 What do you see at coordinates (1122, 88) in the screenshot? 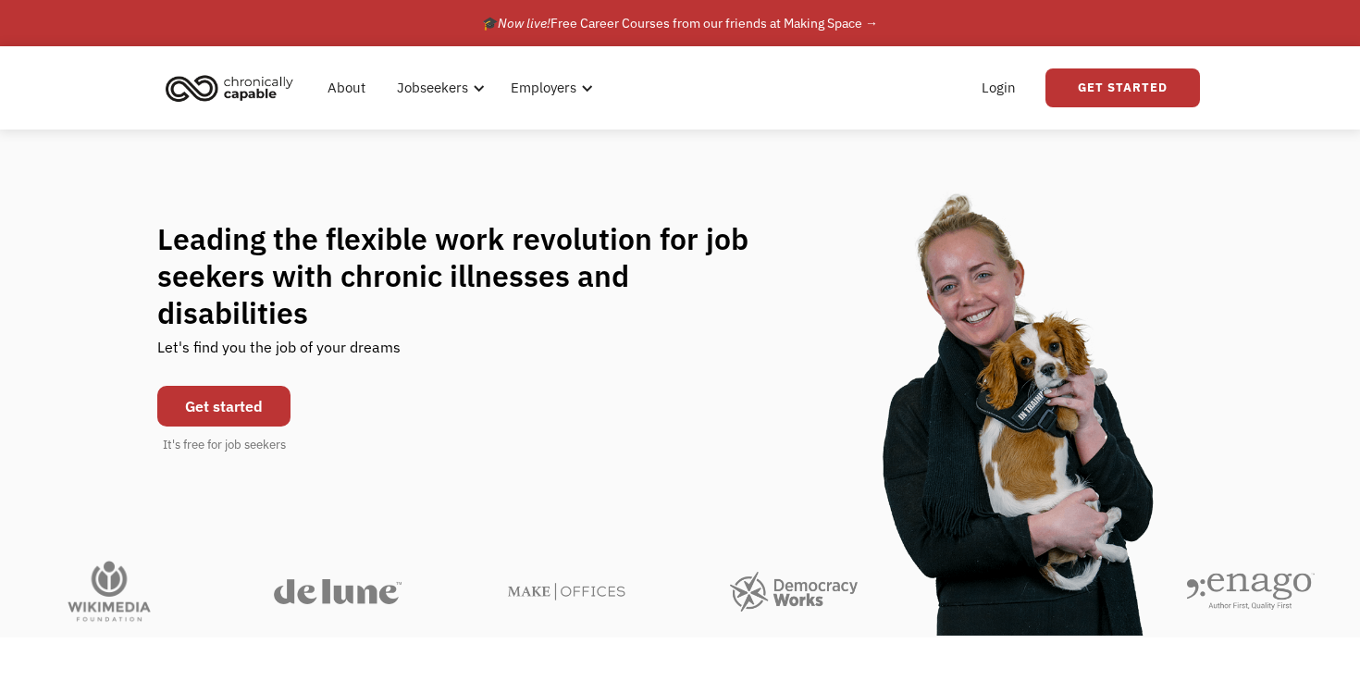
I see `a: Get Started` at bounding box center [1122, 88].